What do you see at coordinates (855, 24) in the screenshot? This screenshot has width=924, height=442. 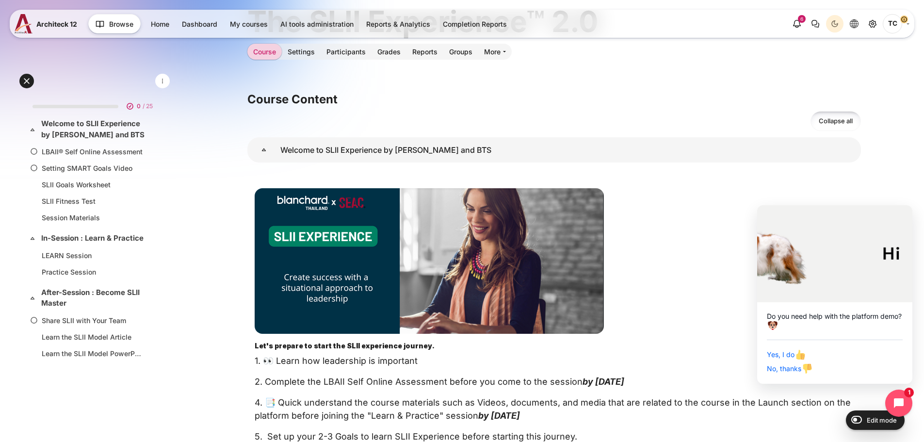 I see `button: Languages` at bounding box center [855, 24].